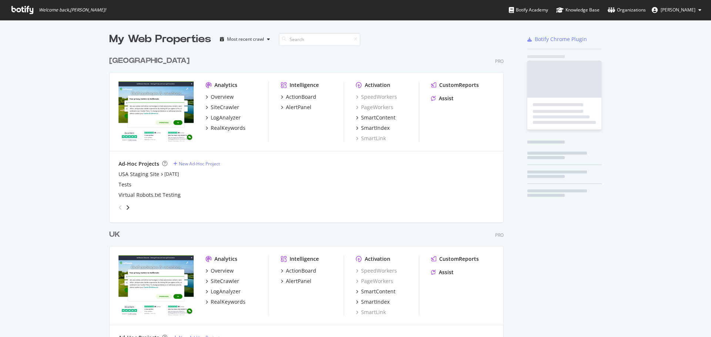 The height and width of the screenshot is (337, 711). Describe the element at coordinates (578, 10) in the screenshot. I see `div: Knowledge Base` at that location.